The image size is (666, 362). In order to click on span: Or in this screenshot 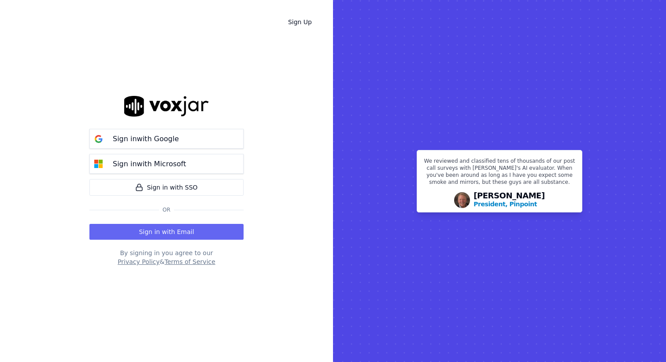, I will do `click(166, 210)`.